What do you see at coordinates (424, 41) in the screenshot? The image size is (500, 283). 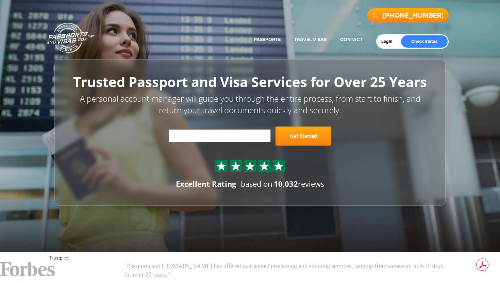 I see `a: Check Status` at bounding box center [424, 41].